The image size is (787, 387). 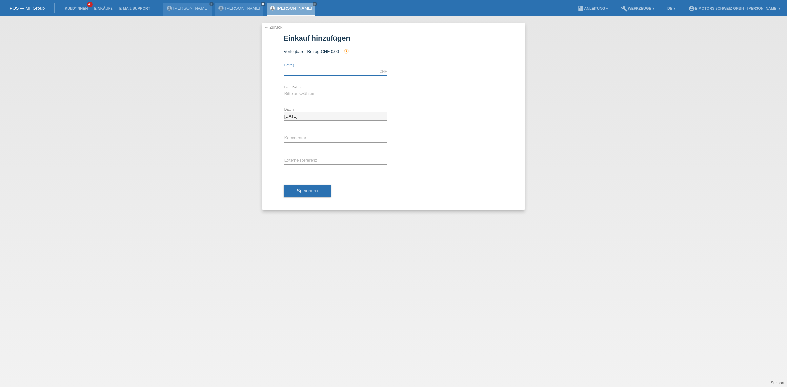 I want to click on span: Speichern, so click(x=307, y=191).